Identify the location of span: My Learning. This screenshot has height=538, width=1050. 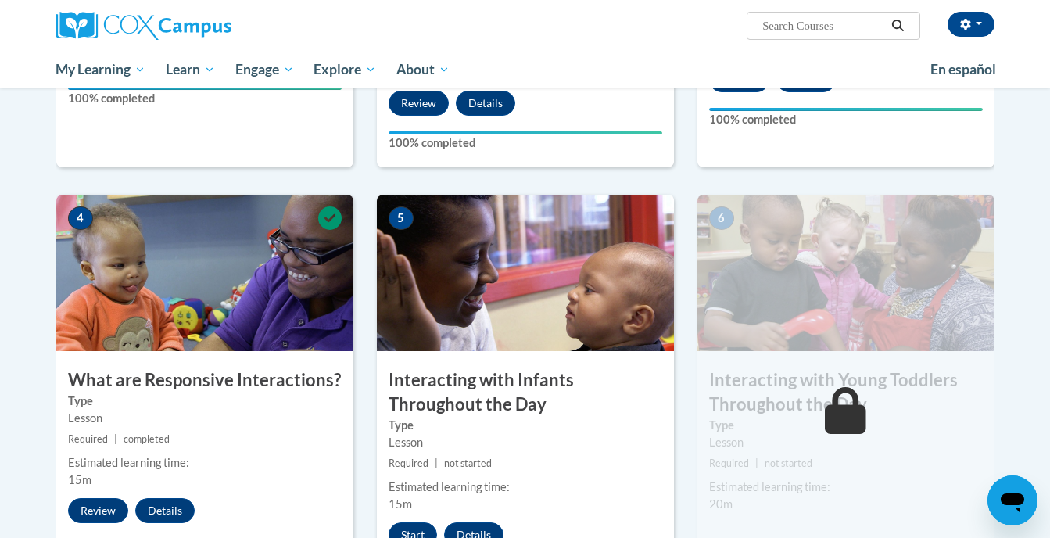
(100, 70).